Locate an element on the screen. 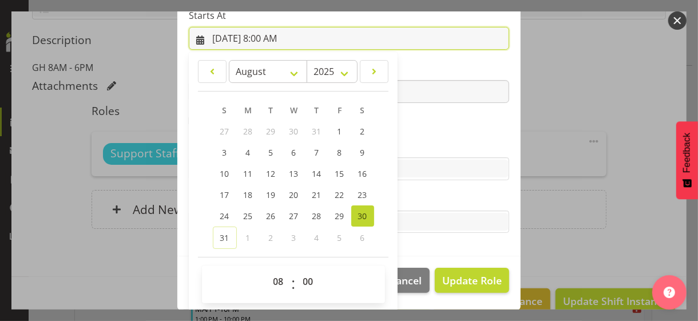  a: 18 is located at coordinates (248, 194).